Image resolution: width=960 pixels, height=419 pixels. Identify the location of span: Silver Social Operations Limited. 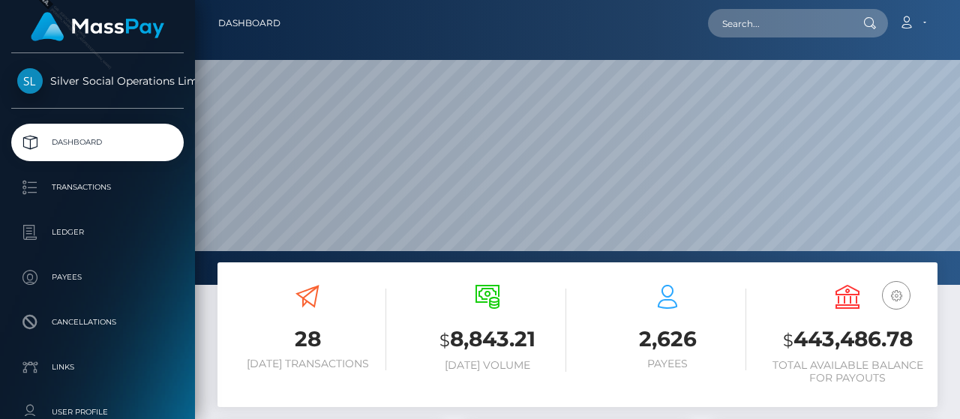
(98, 81).